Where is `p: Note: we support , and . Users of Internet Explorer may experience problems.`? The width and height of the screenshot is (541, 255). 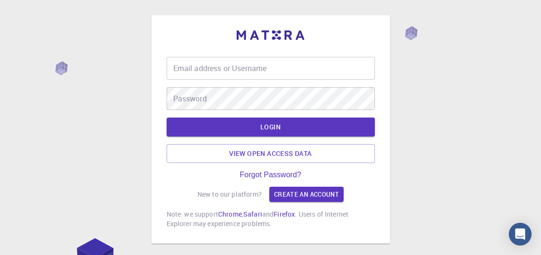 p: Note: we support , and . Users of Internet Explorer may experience problems. is located at coordinates (271, 219).